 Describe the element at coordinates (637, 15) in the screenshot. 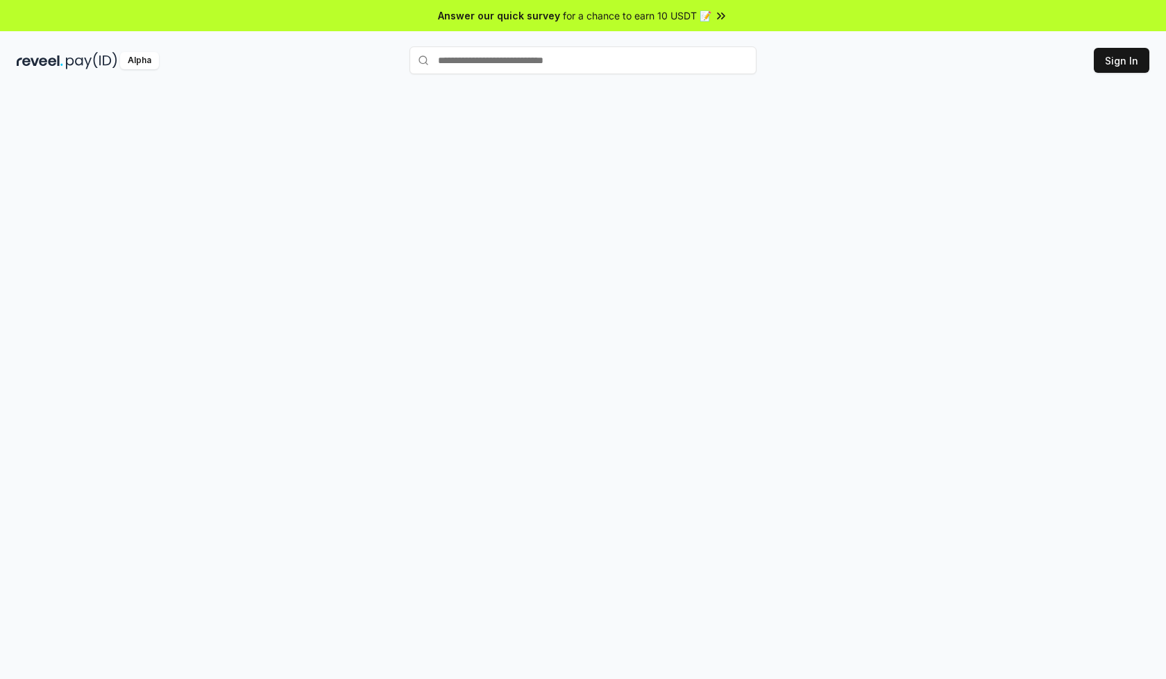

I see `span: for a chance to earn 10 USDT 📝` at that location.